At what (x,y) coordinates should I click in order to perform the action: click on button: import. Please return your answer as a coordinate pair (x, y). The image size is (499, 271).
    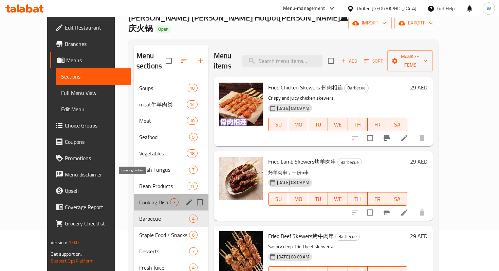
    Looking at the image, I should click on (370, 23).